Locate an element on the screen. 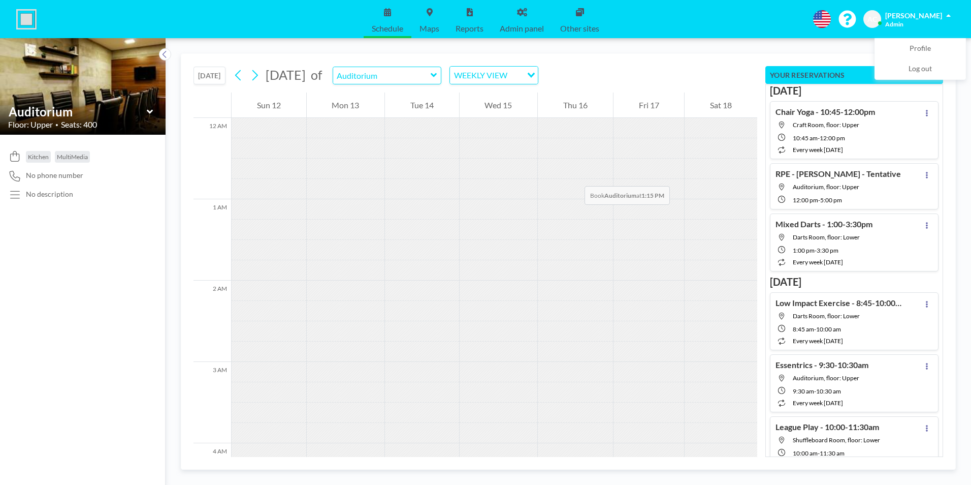 This screenshot has width=971, height=485. span: Craft Room, floor: Upper is located at coordinates (826, 124).